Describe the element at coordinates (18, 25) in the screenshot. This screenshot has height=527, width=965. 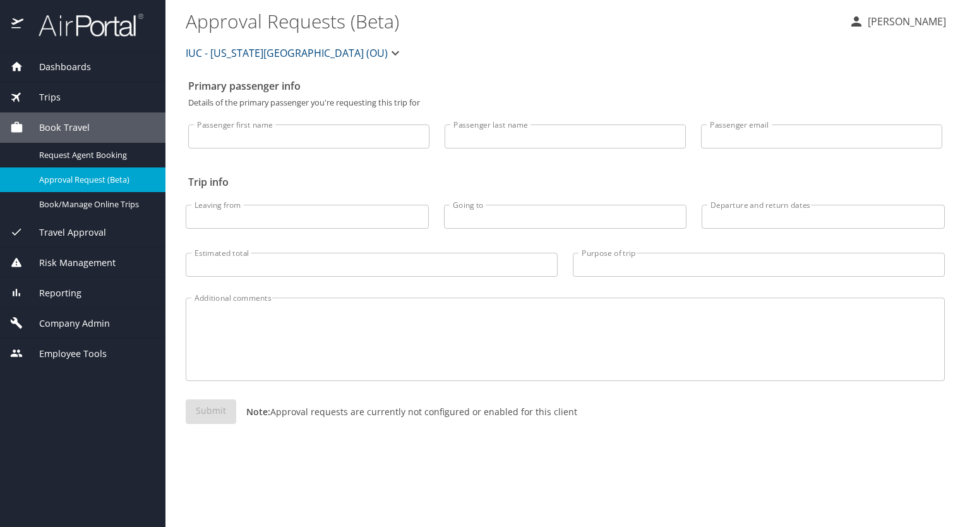
I see `img: icon-airportal.png` at that location.